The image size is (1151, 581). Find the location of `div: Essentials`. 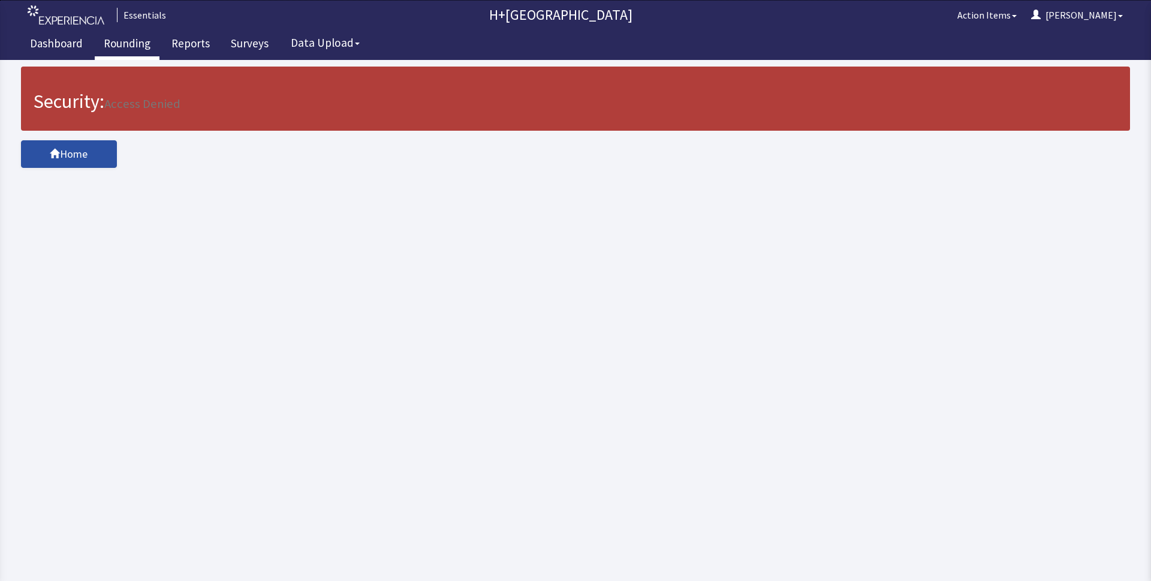

div: Essentials is located at coordinates (142, 15).